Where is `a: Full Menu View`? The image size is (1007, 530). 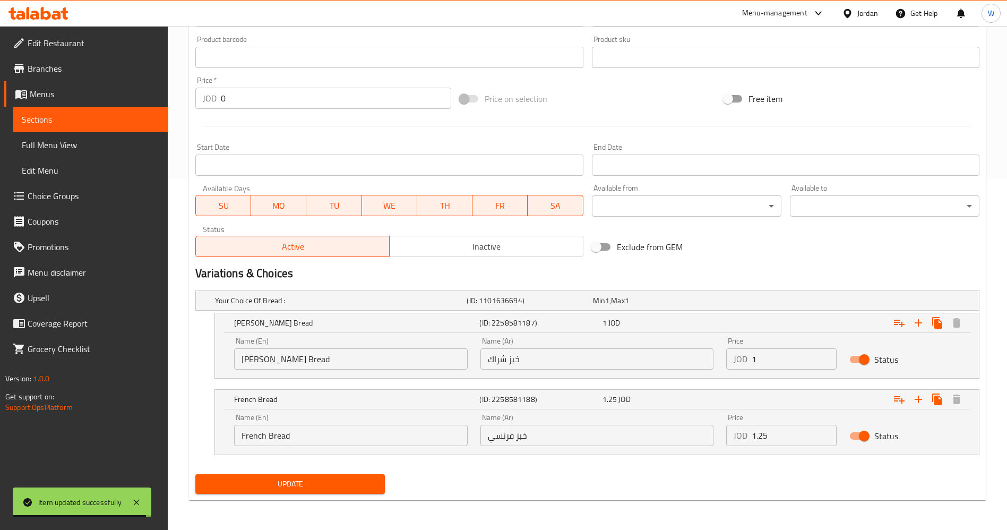 a: Full Menu View is located at coordinates (91, 145).